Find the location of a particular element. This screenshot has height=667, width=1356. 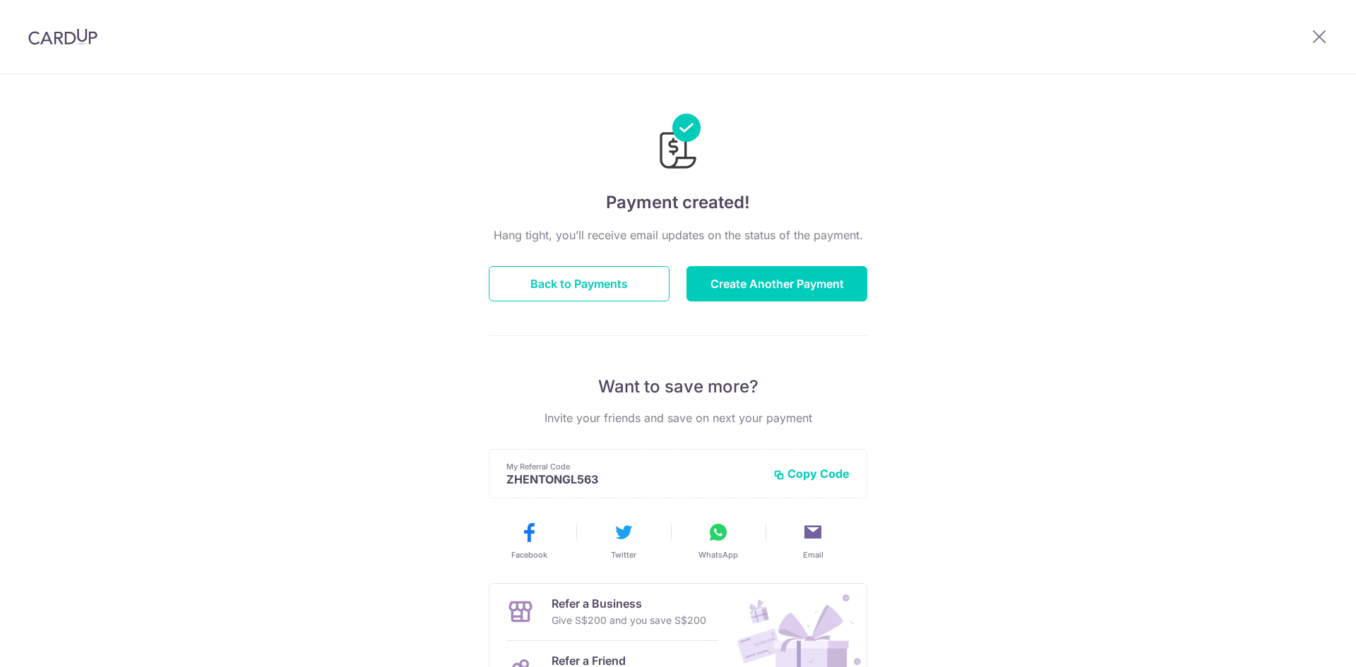

button: Copy Code is located at coordinates (811, 474).